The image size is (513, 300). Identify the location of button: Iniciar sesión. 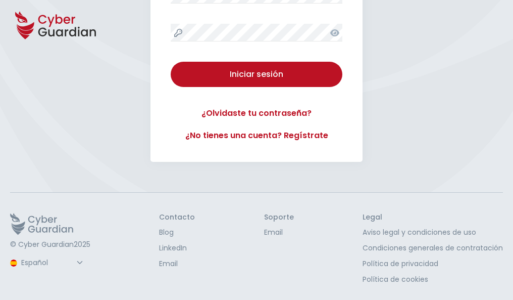
(257, 74).